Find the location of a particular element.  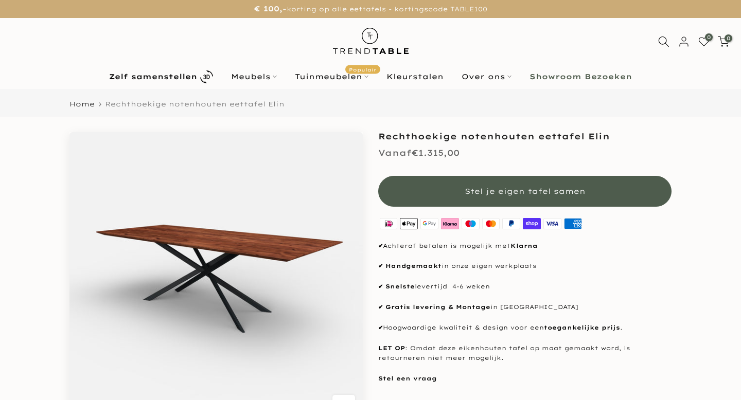

b: Zelf samenstellen is located at coordinates (153, 77).